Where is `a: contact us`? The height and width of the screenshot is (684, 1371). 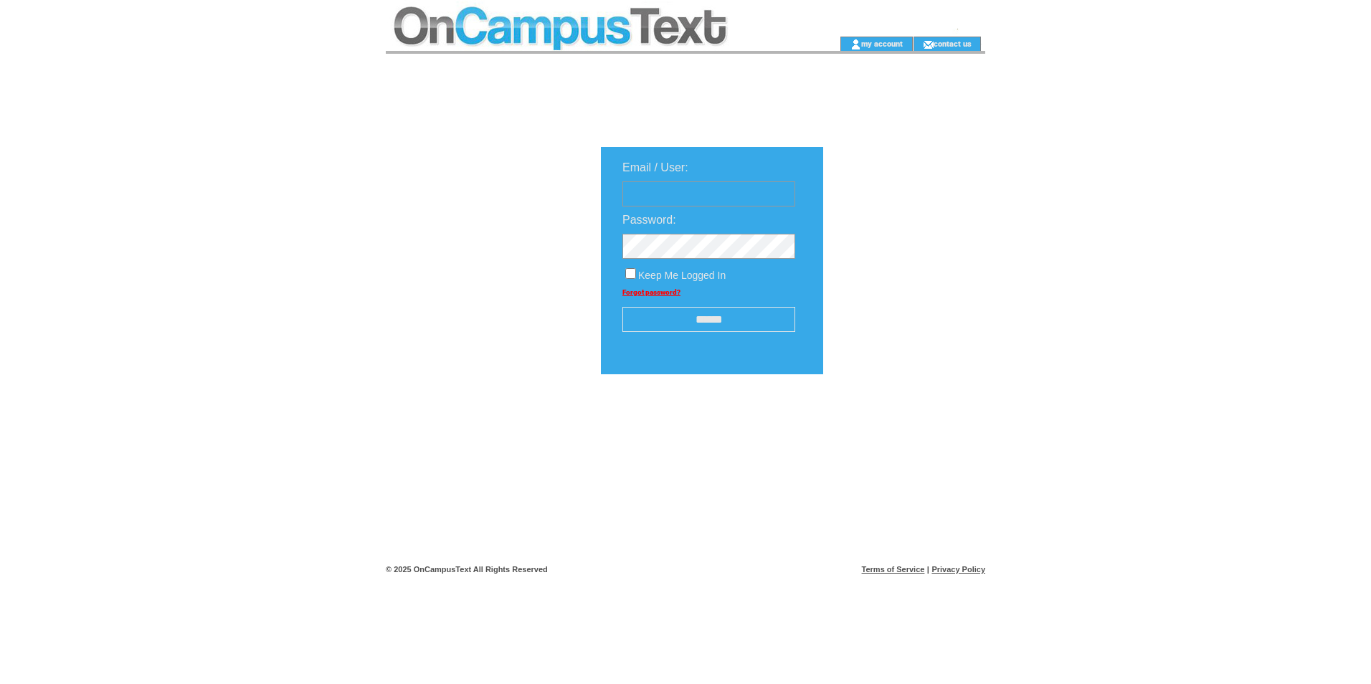
a: contact us is located at coordinates (953, 43).